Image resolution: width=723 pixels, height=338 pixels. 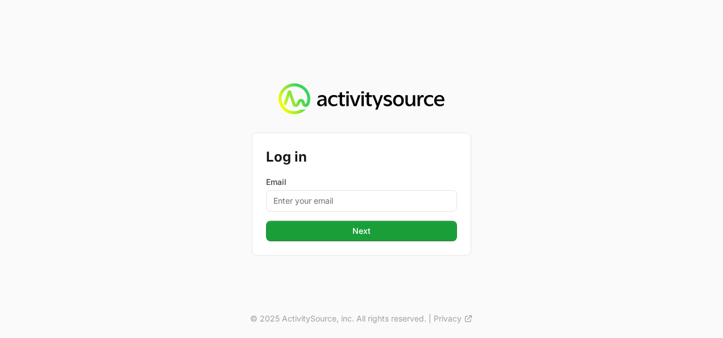 I want to click on a: Privacy, so click(x=453, y=318).